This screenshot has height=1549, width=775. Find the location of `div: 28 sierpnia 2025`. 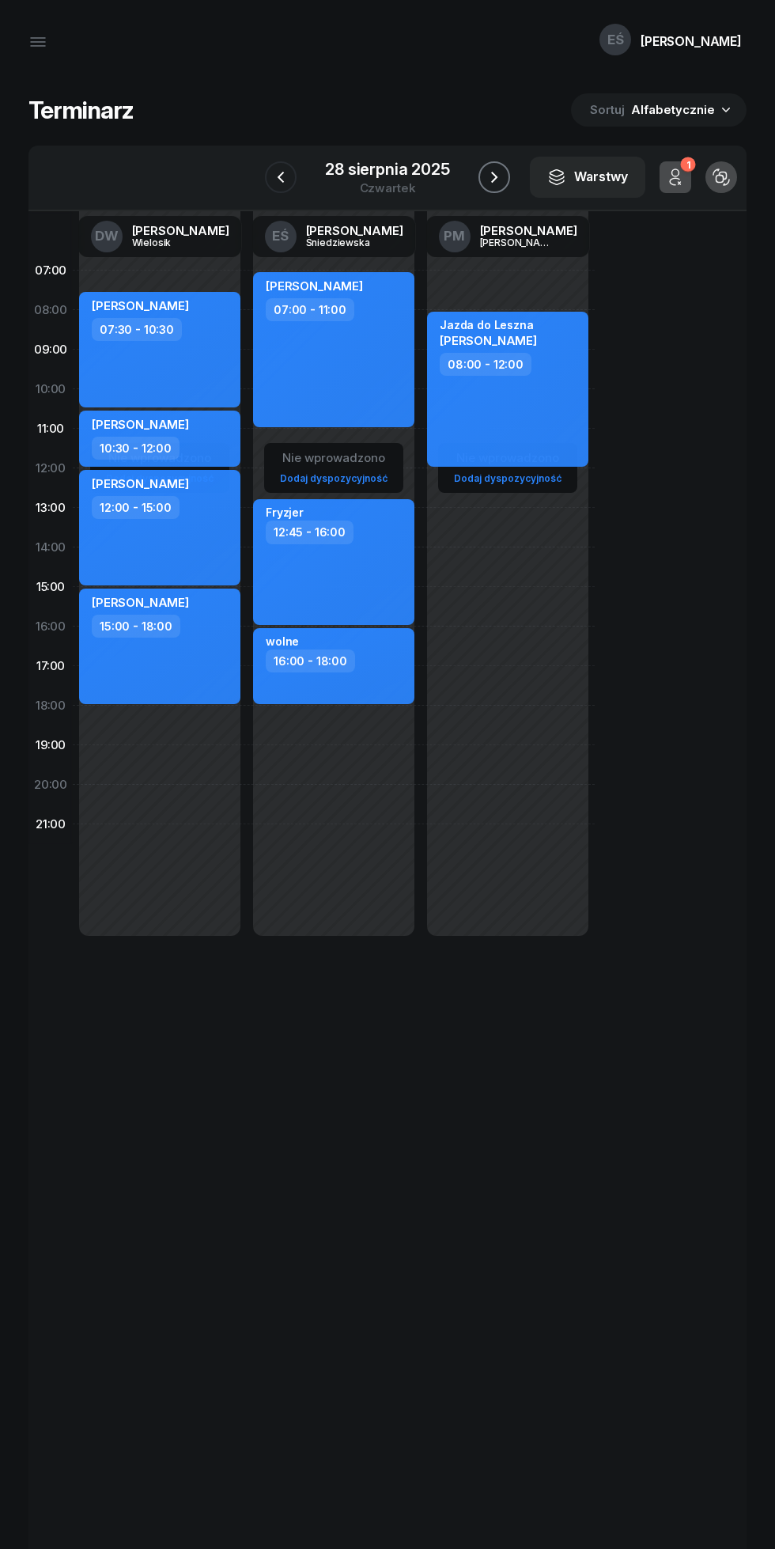

div: 28 sierpnia 2025 is located at coordinates (387, 169).